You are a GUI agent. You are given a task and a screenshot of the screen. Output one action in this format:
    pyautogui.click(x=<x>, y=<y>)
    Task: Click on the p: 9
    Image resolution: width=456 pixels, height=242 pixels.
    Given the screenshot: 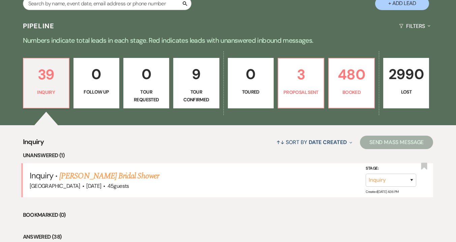 What is the action you would take?
    pyautogui.click(x=196, y=74)
    